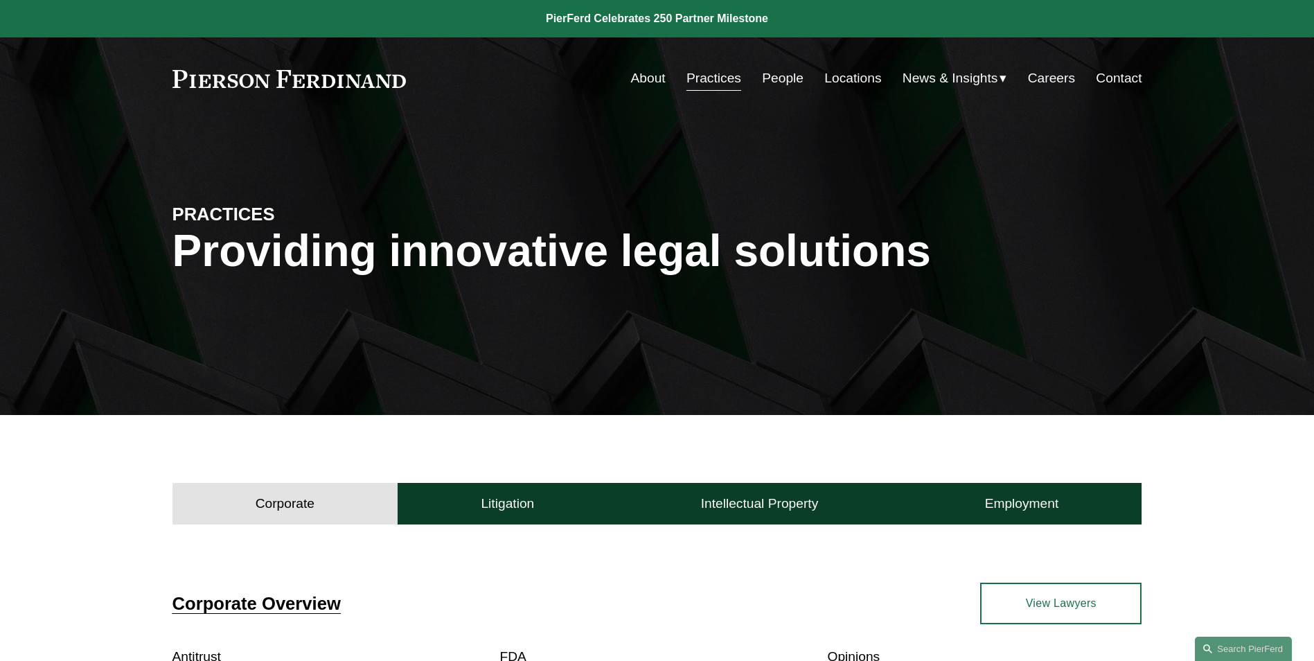 The width and height of the screenshot is (1314, 661). Describe the element at coordinates (285, 504) in the screenshot. I see `h4: Corporate` at that location.